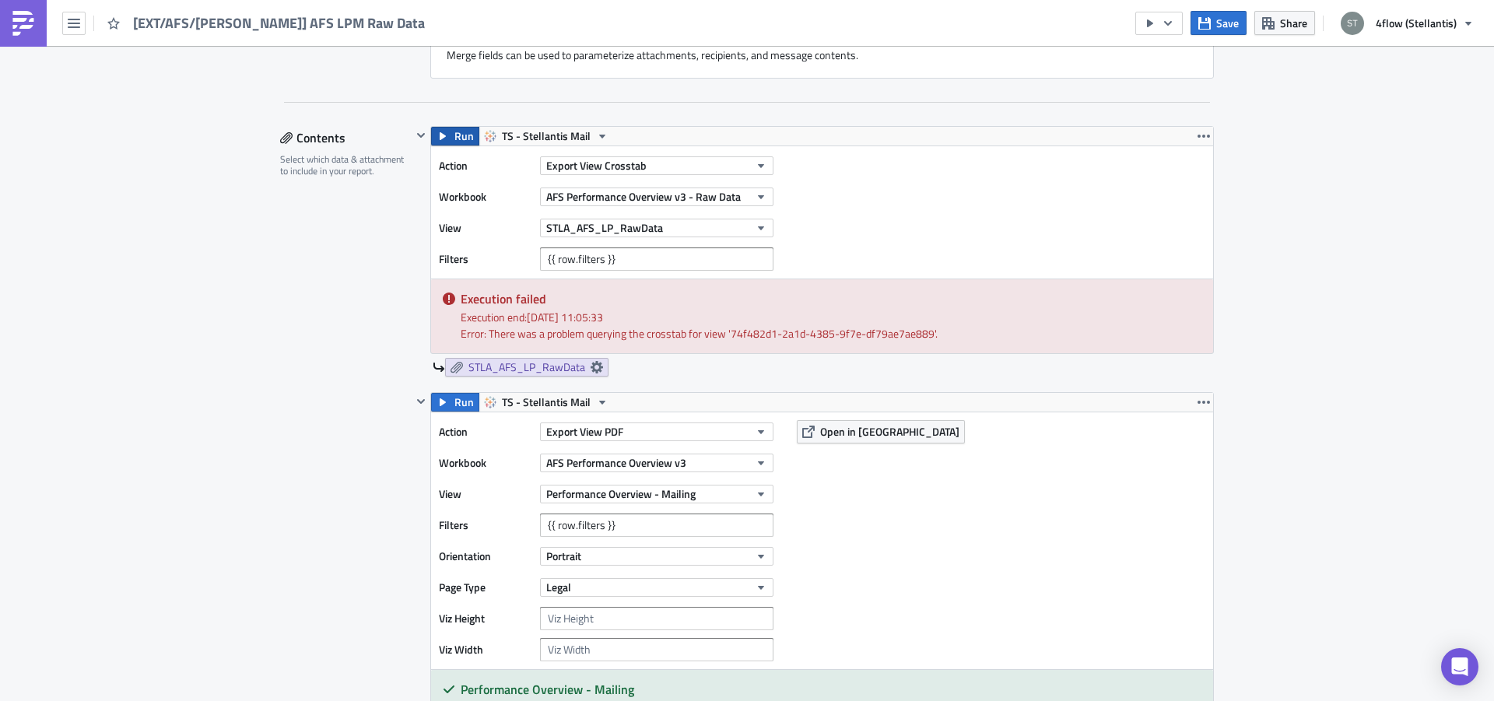 This screenshot has height=701, width=1494. Describe the element at coordinates (657, 494) in the screenshot. I see `button: Performance Overview - Mailing` at that location.